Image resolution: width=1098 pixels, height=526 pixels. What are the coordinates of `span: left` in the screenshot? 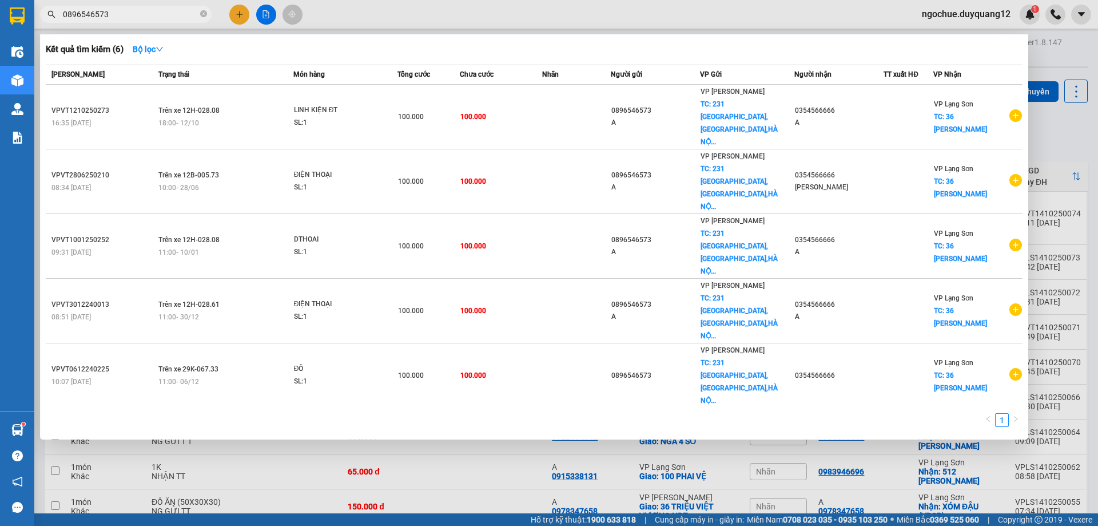 It's located at (989, 419).